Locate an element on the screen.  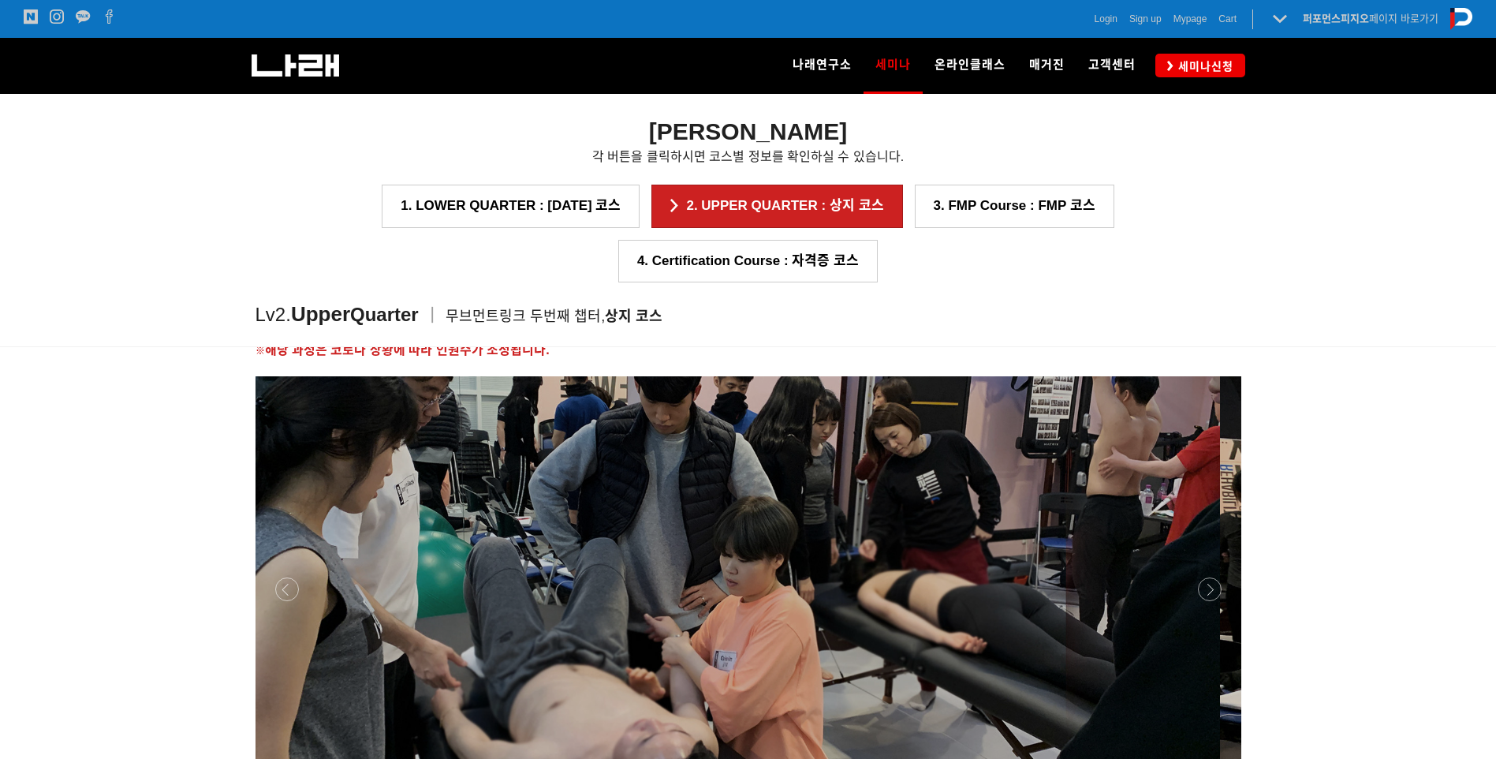
a: 세미나 is located at coordinates (893, 65).